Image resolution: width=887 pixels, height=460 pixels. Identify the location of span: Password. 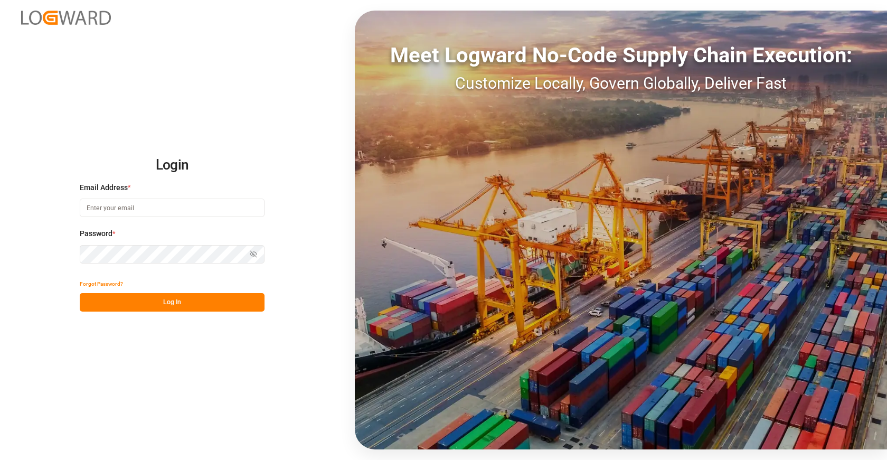
(96, 233).